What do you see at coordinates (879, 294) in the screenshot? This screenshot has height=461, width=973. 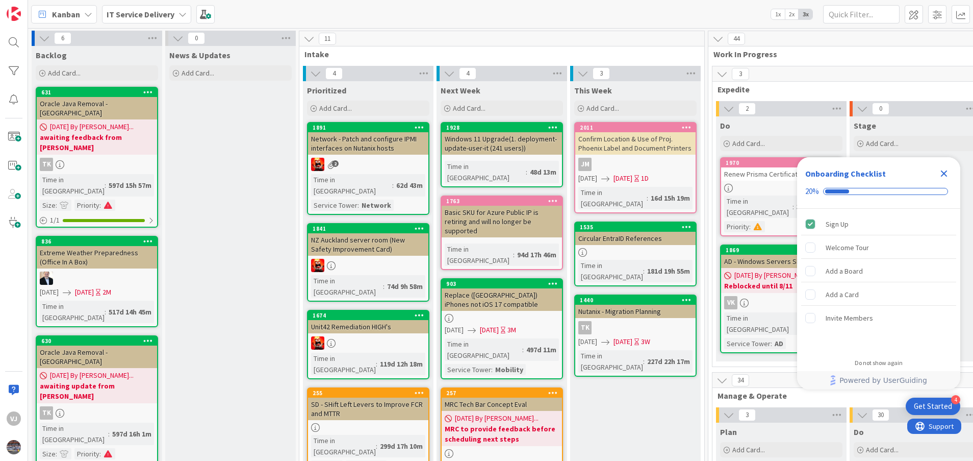 I see `div: Add a Card is incomplete.` at bounding box center [879, 294].